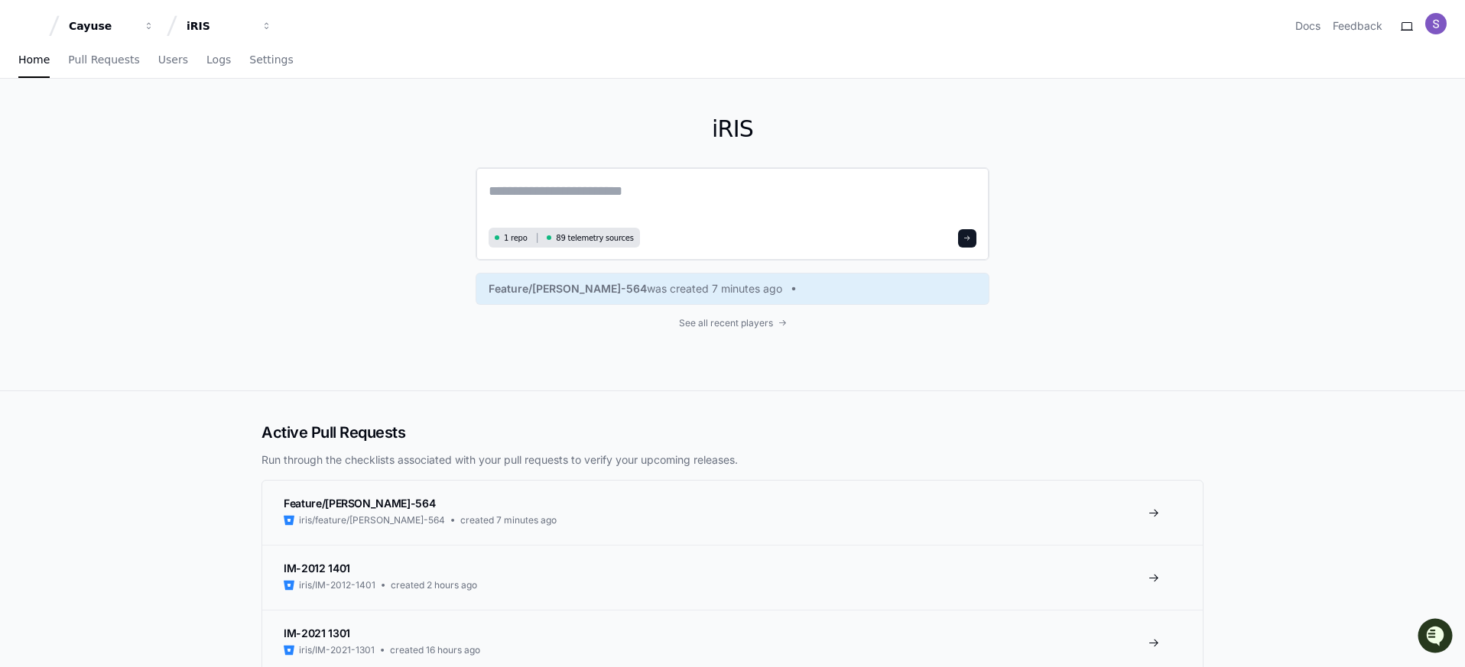 Image resolution: width=1465 pixels, height=667 pixels. I want to click on span: IM-2012 1401, so click(316, 568).